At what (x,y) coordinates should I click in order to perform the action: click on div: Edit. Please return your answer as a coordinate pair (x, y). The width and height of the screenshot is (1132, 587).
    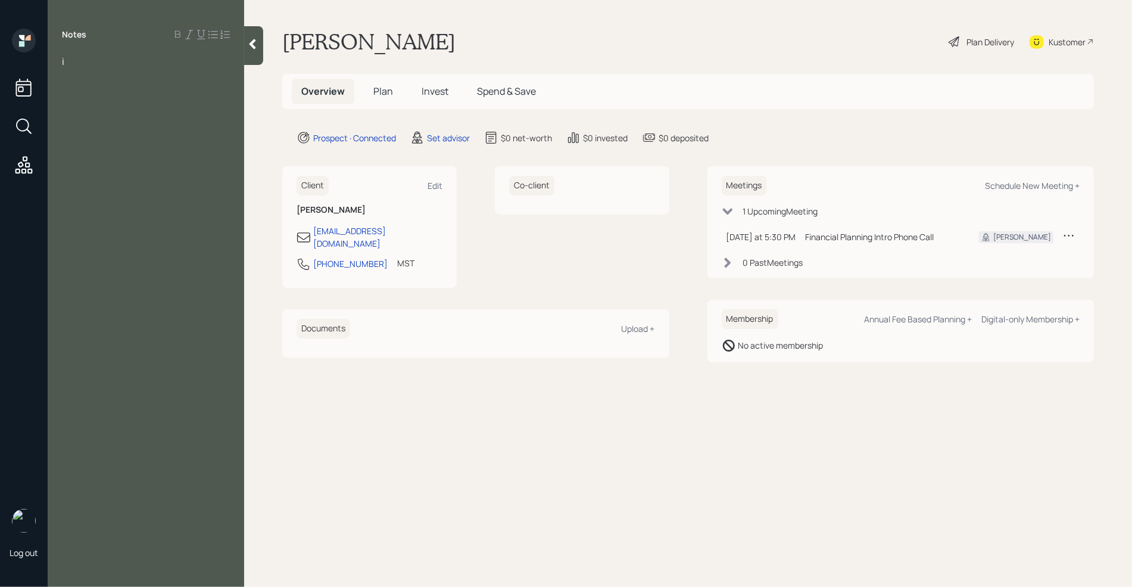
    Looking at the image, I should click on (435, 185).